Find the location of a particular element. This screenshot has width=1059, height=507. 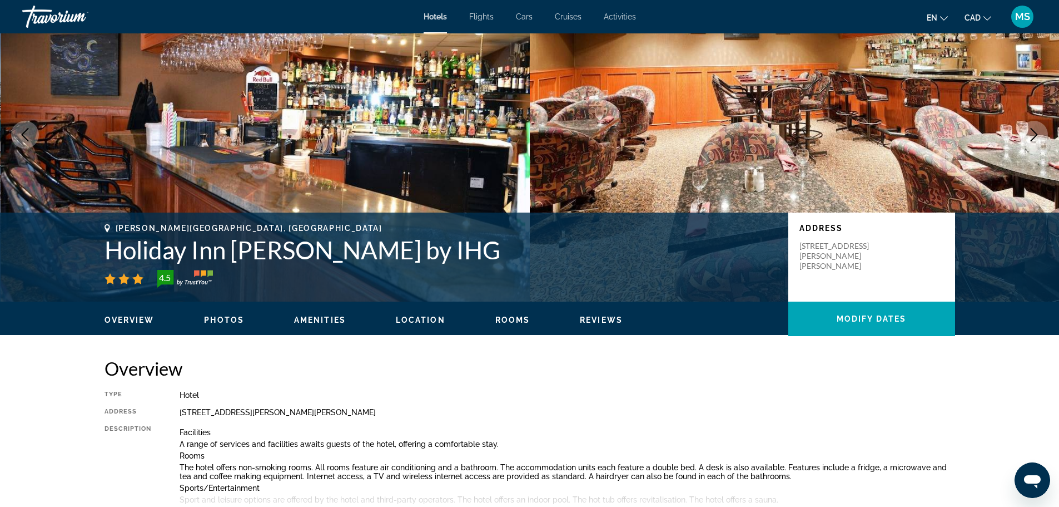

a: Activities is located at coordinates (620, 17).